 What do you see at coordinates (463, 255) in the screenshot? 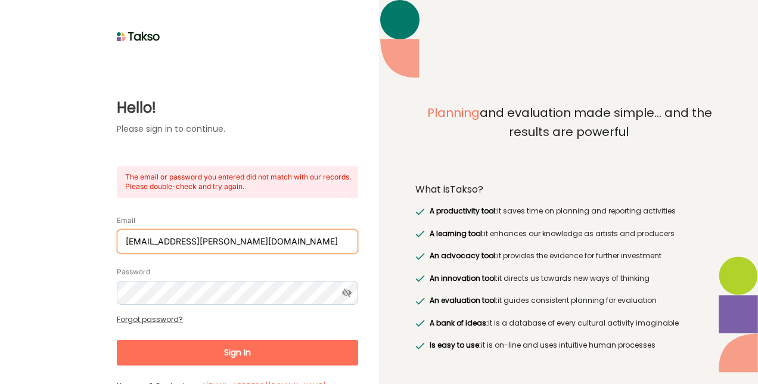
I see `span: An advocacy tool:` at bounding box center [463, 255].